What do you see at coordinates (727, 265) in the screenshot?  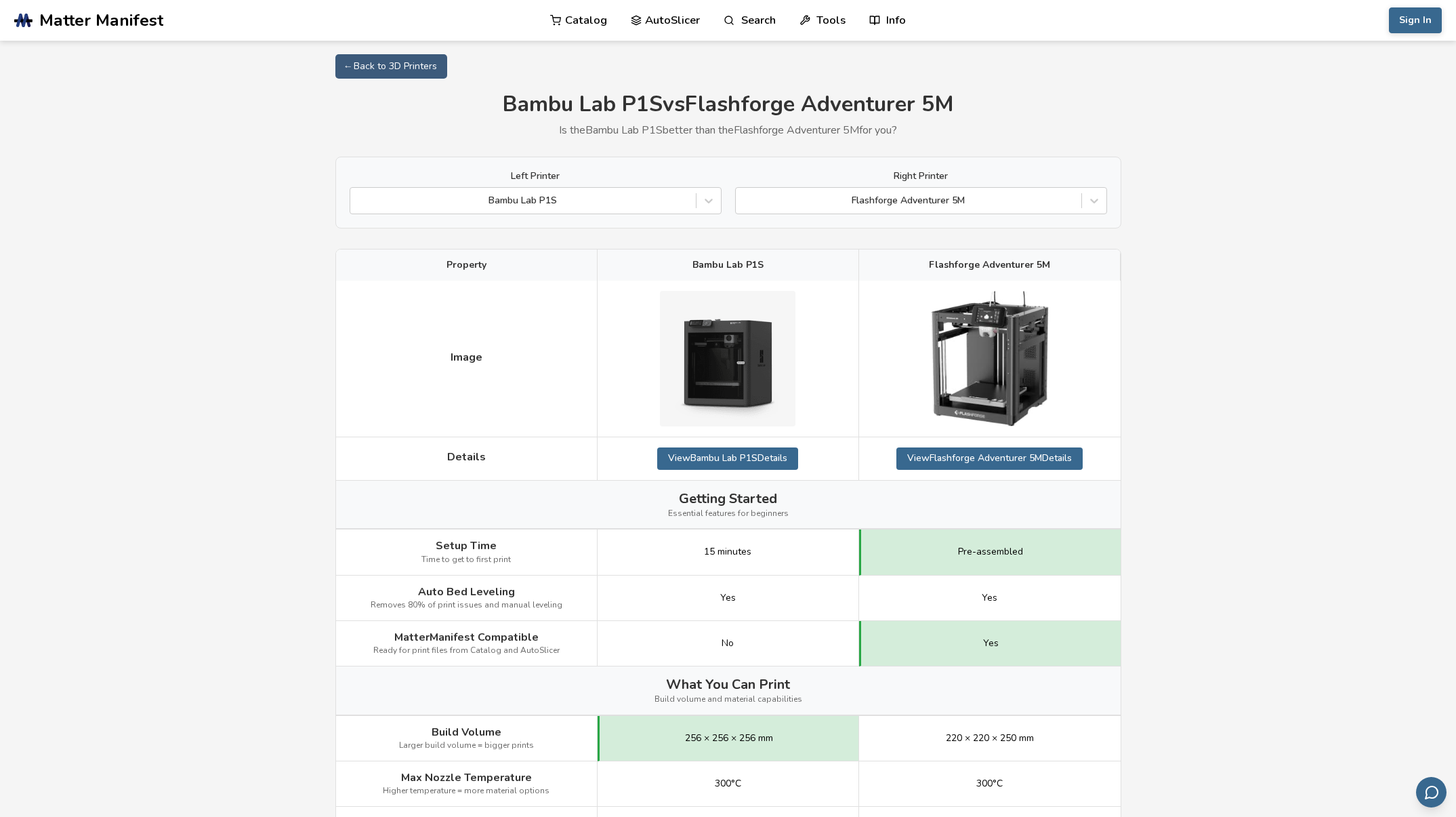 I see `span: Bambu Lab P1S` at bounding box center [727, 265].